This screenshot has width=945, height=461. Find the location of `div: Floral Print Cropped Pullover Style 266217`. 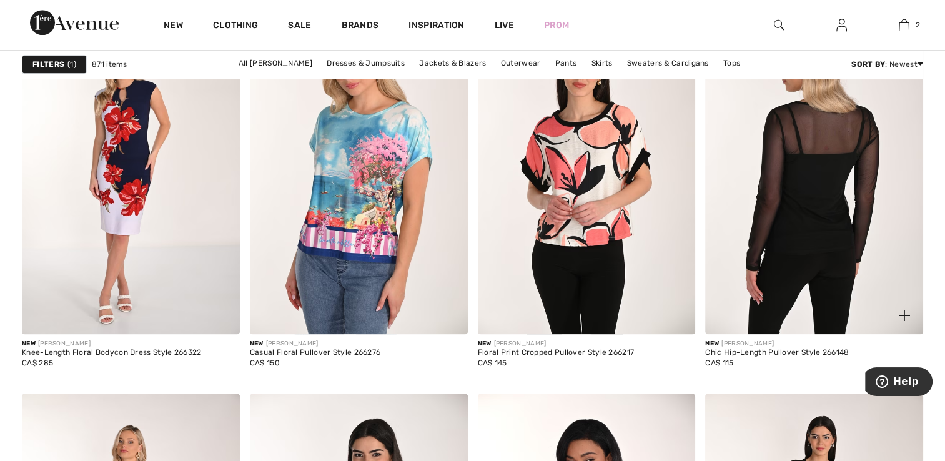

div: Floral Print Cropped Pullover Style 266217 is located at coordinates (556, 353).